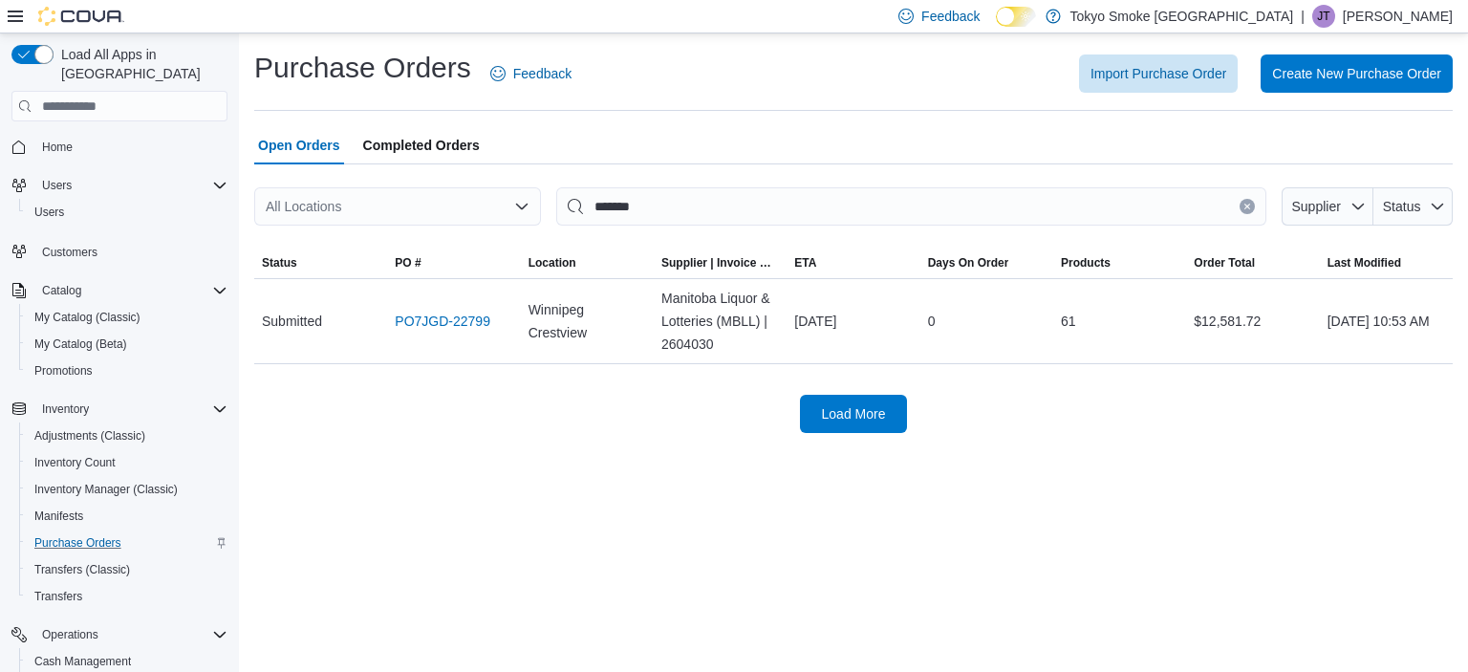 Image resolution: width=1468 pixels, height=672 pixels. What do you see at coordinates (1016, 16) in the screenshot?
I see `input: Dark Mode` at bounding box center [1016, 16].